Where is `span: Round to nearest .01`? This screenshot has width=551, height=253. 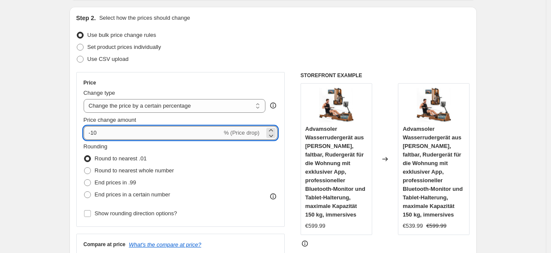
span: Round to nearest .01 is located at coordinates (120, 158).